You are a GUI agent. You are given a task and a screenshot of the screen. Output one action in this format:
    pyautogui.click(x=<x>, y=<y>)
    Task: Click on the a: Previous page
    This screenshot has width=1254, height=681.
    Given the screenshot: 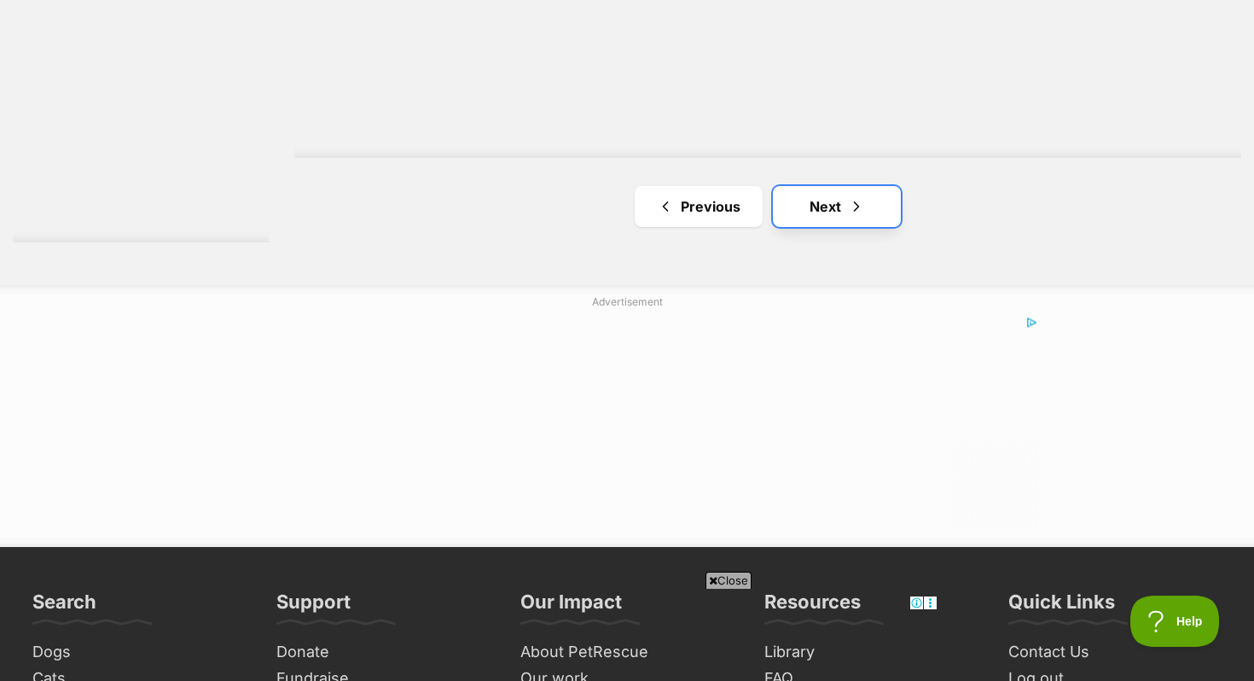 What is the action you would take?
    pyautogui.click(x=698, y=206)
    